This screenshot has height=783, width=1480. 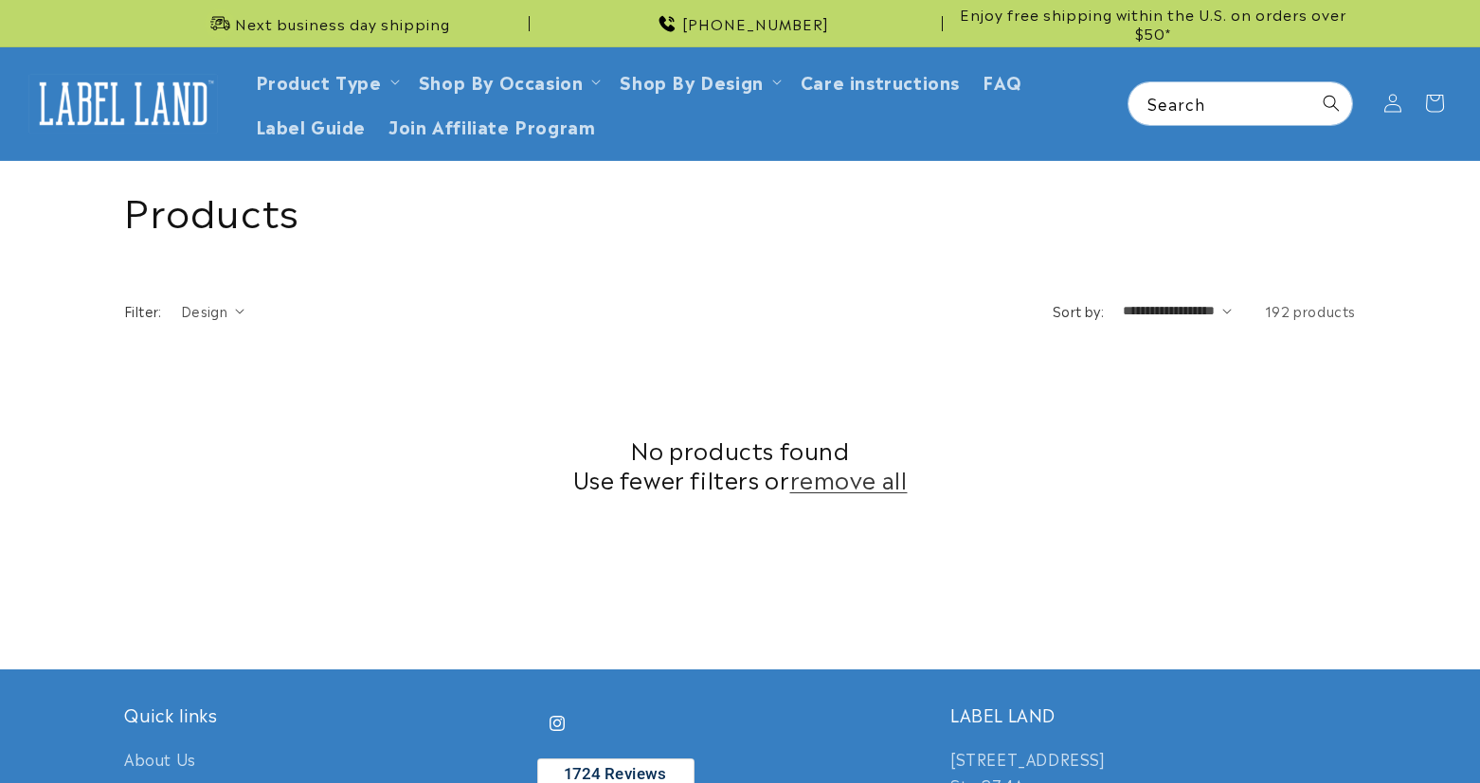 I want to click on summary: Shop By Design, so click(x=698, y=81).